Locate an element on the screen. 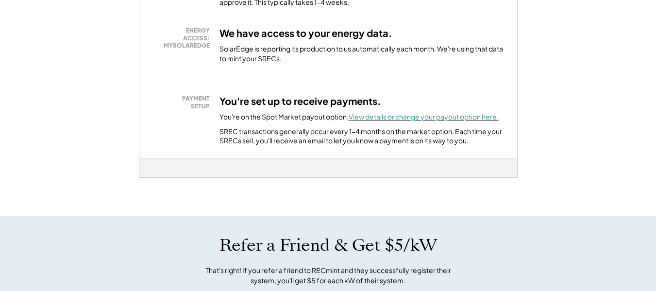  div: SolarEdge is reporting its production to us automatically each month. We're using that data to mi... is located at coordinates (362, 53).